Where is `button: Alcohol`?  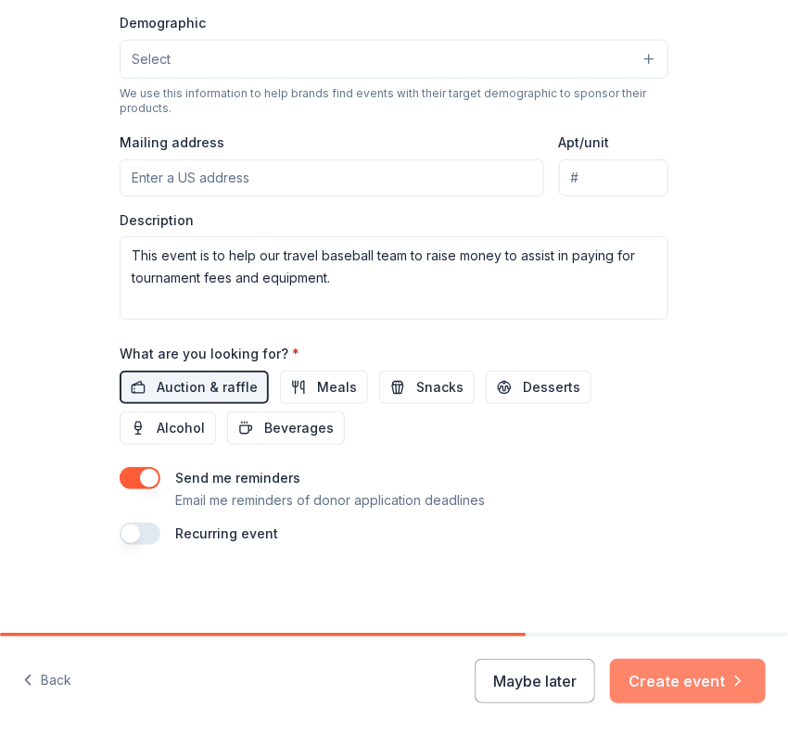 button: Alcohol is located at coordinates (168, 428).